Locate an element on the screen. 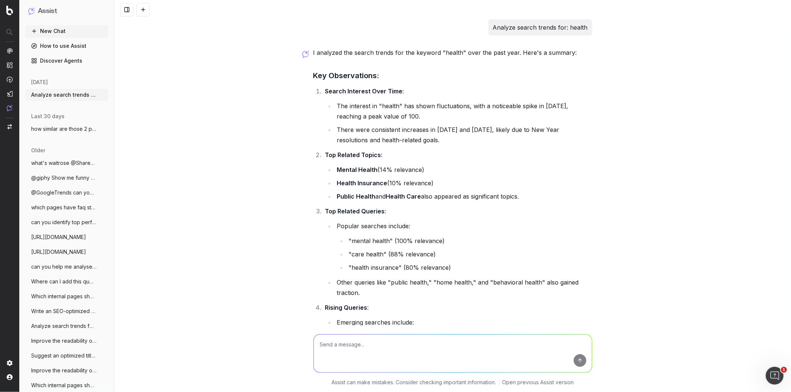 The height and width of the screenshot is (392, 791). span: what's waitrose @ShareOfVoice-ChatGPT in is located at coordinates (64, 163).